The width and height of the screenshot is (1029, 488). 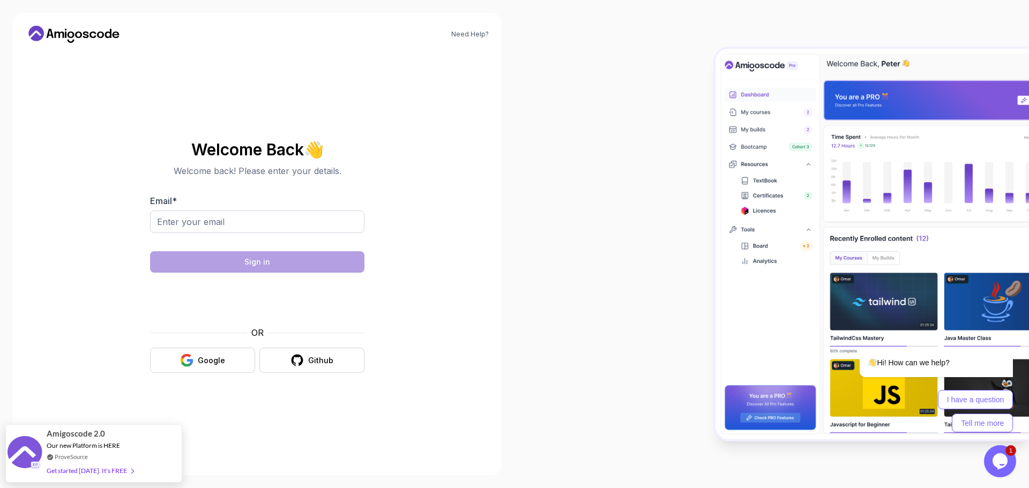 What do you see at coordinates (202, 360) in the screenshot?
I see `button: Google` at bounding box center [202, 360].